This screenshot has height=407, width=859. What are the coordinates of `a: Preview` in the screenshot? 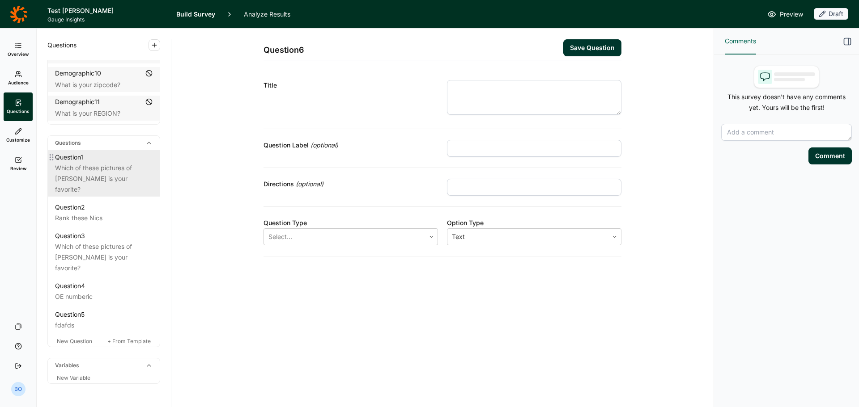 It's located at (785, 14).